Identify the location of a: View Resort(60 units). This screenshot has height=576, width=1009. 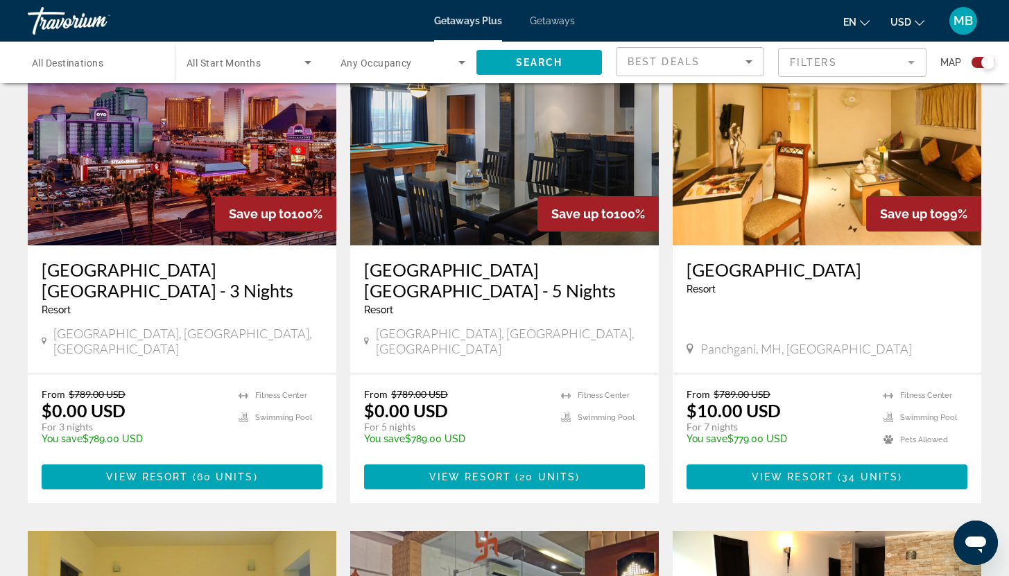
(182, 477).